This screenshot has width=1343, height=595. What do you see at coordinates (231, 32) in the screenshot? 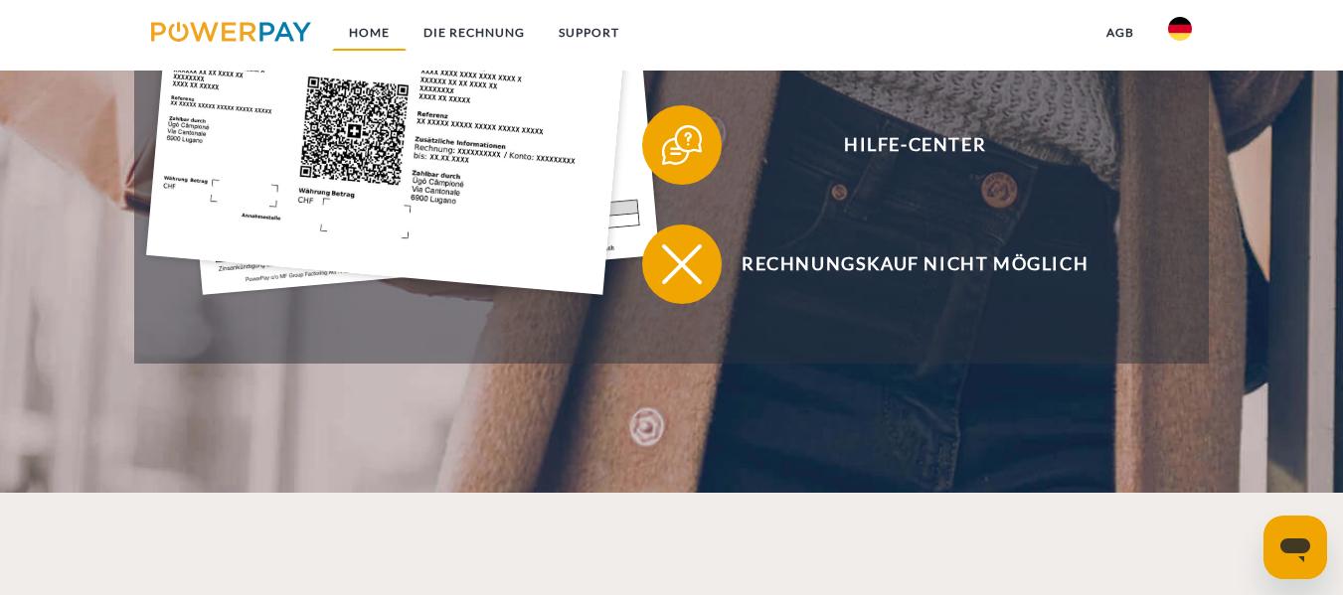
I see `img: logo-powerpay.svg` at bounding box center [231, 32].